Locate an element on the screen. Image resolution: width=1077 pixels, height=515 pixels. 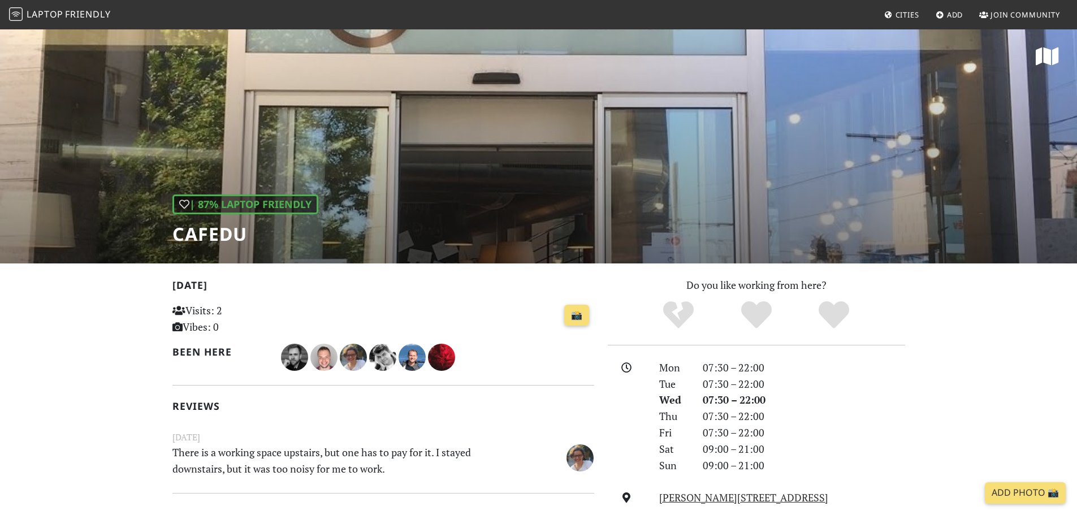
span: Cities is located at coordinates (907, 15).